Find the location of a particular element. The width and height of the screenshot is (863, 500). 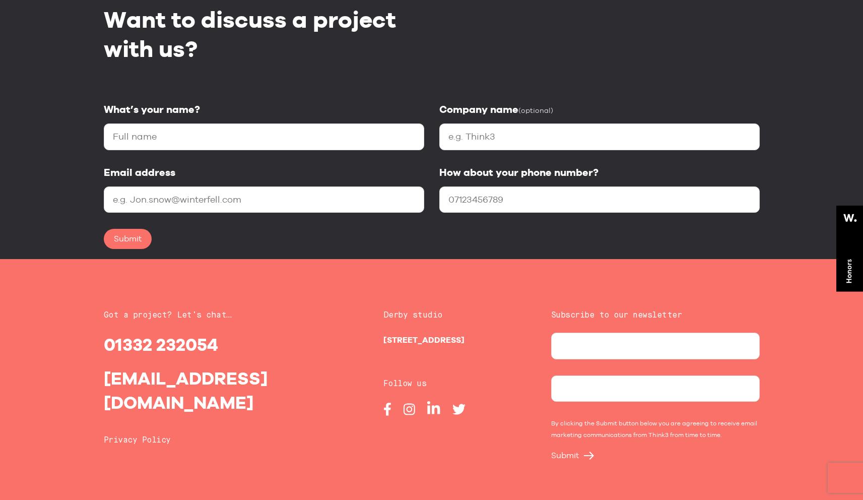

a: Instagram is located at coordinates (409, 412).